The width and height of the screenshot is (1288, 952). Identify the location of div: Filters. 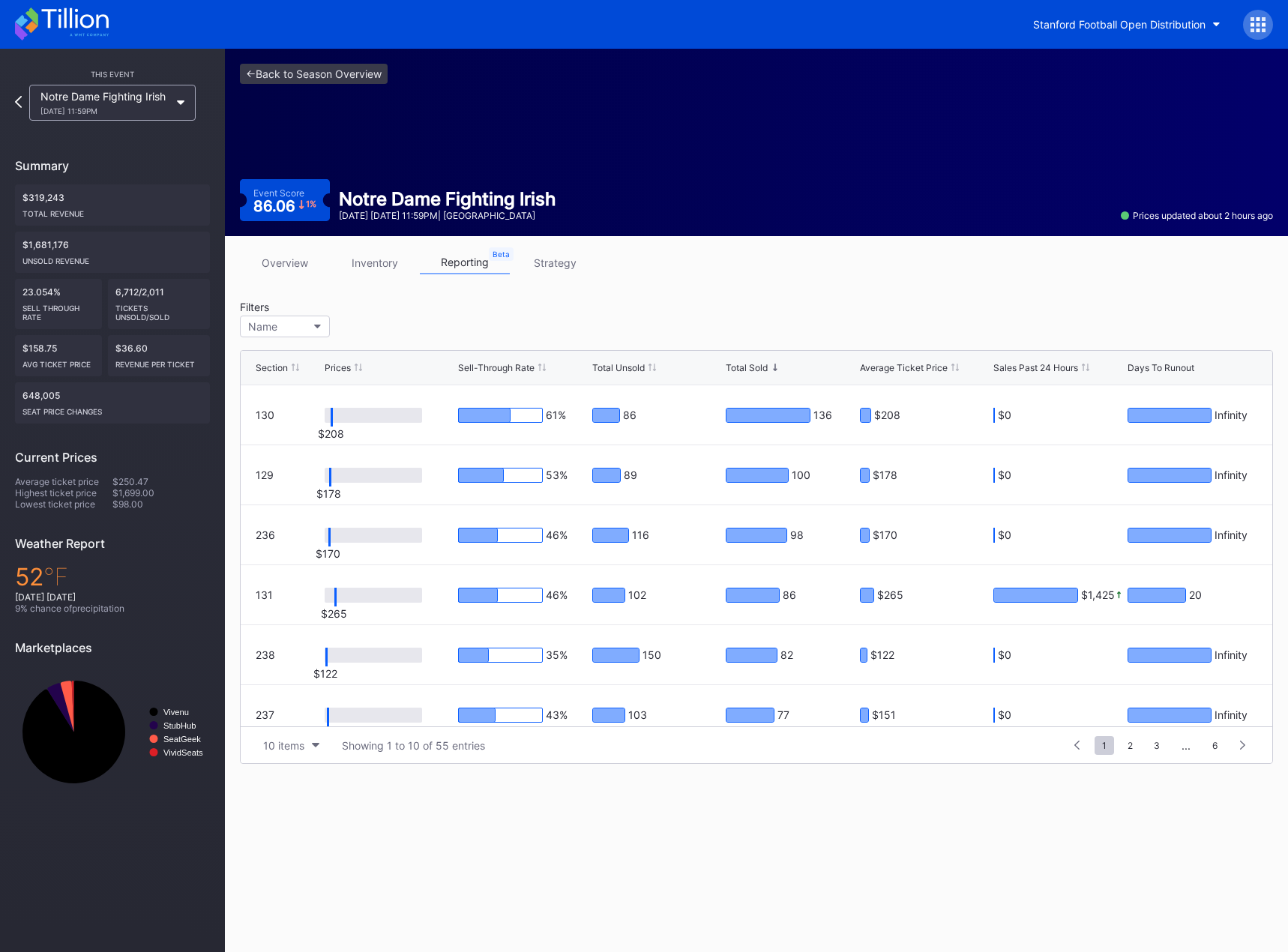
(288, 307).